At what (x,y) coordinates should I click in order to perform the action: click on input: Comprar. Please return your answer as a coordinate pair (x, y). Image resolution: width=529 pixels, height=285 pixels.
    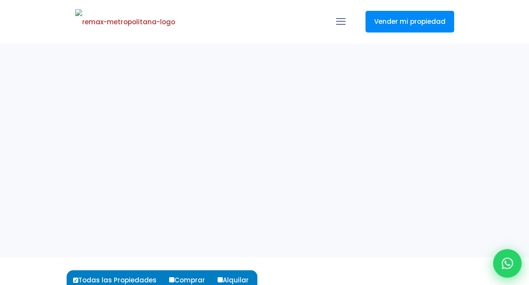
    Looking at the image, I should click on (172, 280).